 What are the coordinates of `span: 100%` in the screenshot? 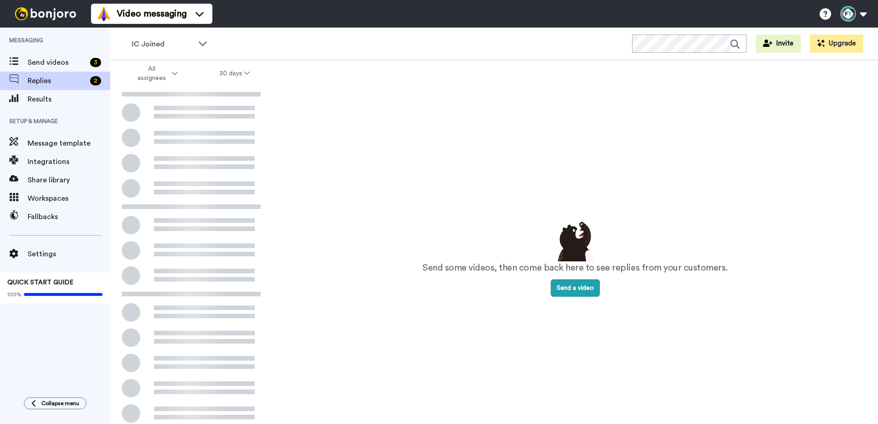 It's located at (14, 295).